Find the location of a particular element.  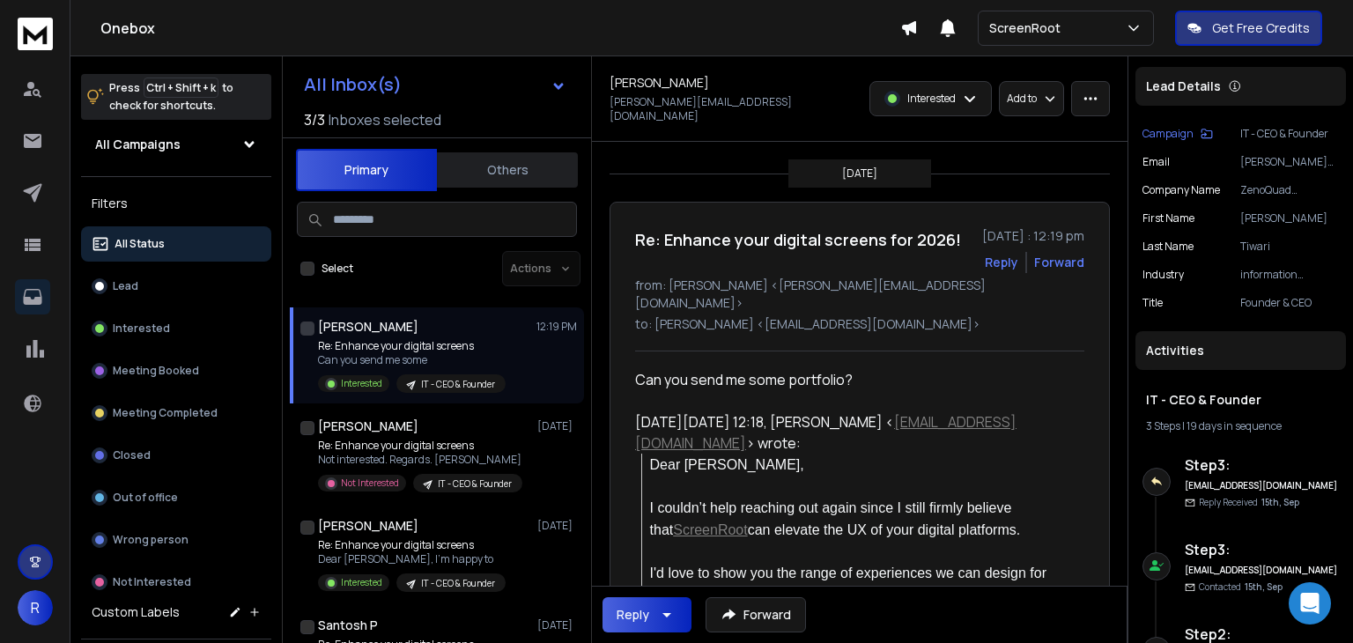

p: Wrong person is located at coordinates (151, 540).